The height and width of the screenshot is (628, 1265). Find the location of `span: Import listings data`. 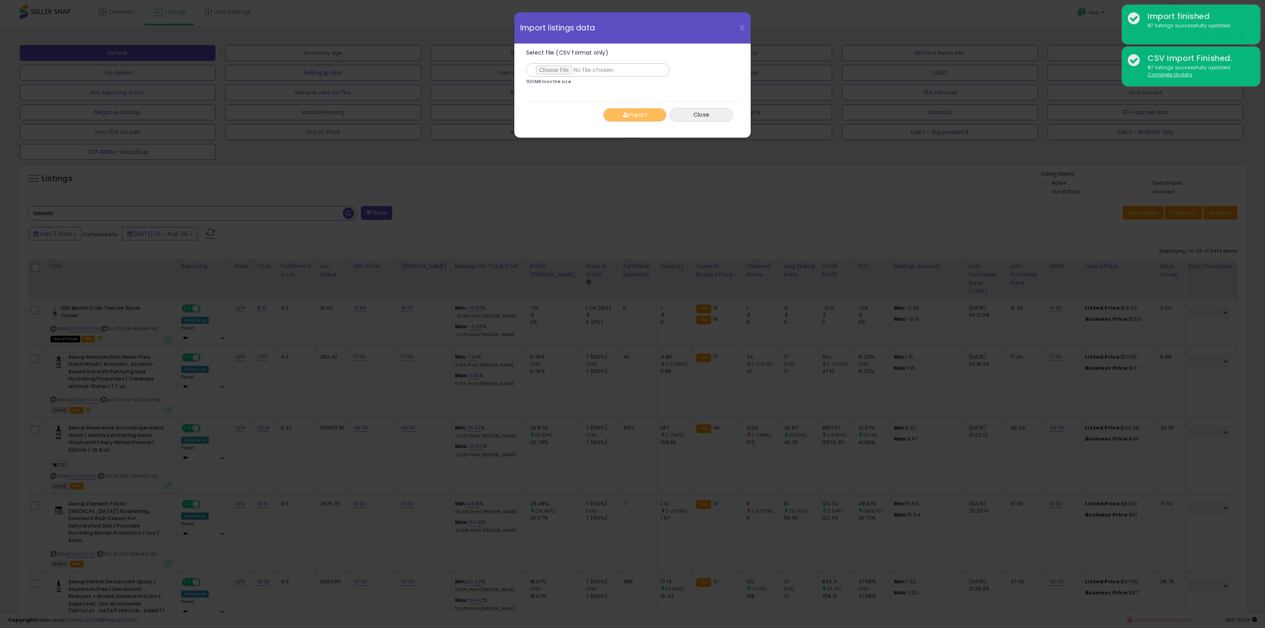

span: Import listings data is located at coordinates (557, 28).